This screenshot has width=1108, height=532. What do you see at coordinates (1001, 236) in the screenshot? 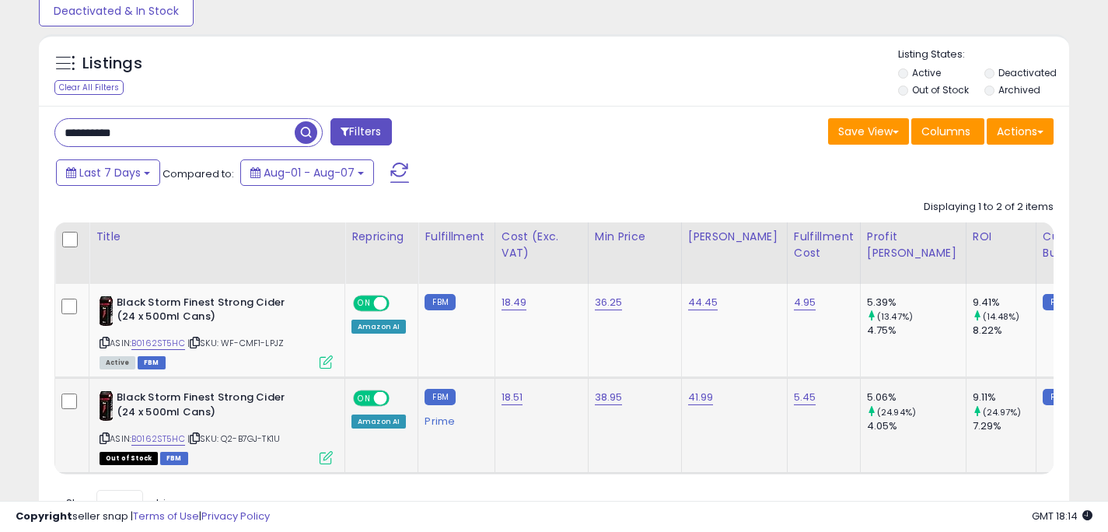
I see `div: ROI` at bounding box center [1001, 236].